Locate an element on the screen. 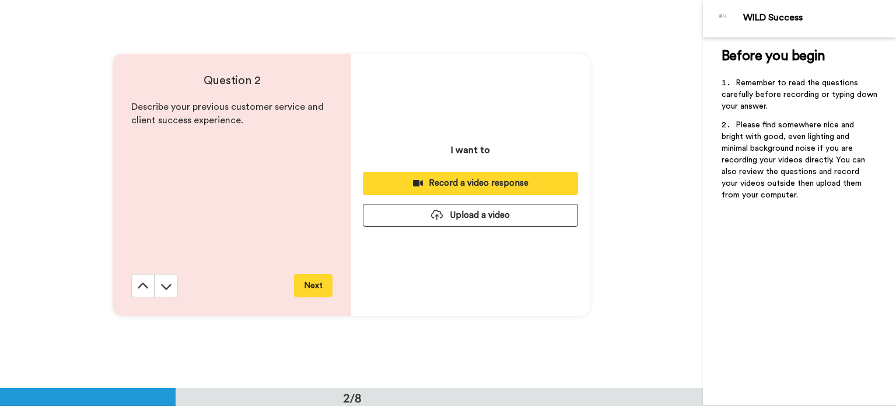  p: I want to is located at coordinates (470, 150).